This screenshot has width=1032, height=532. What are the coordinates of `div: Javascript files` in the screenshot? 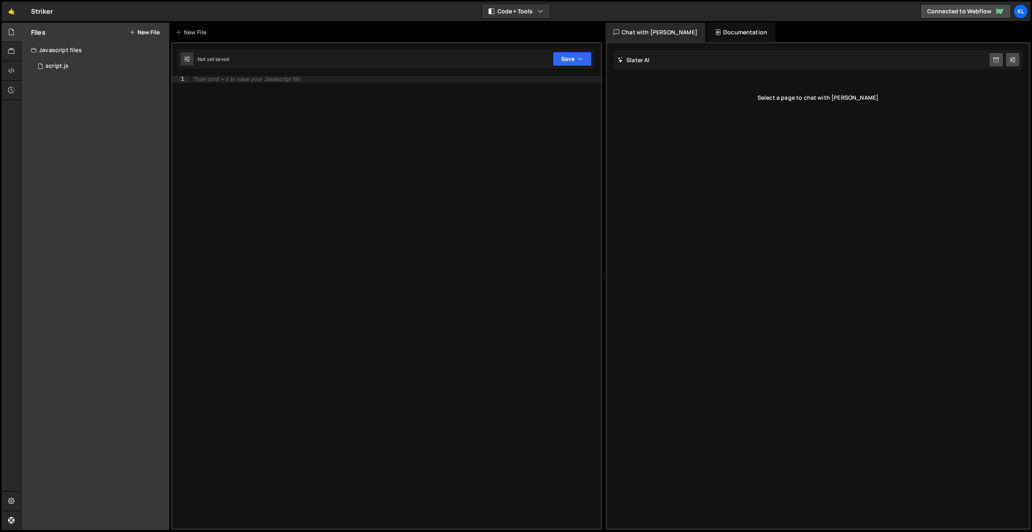 It's located at (95, 50).